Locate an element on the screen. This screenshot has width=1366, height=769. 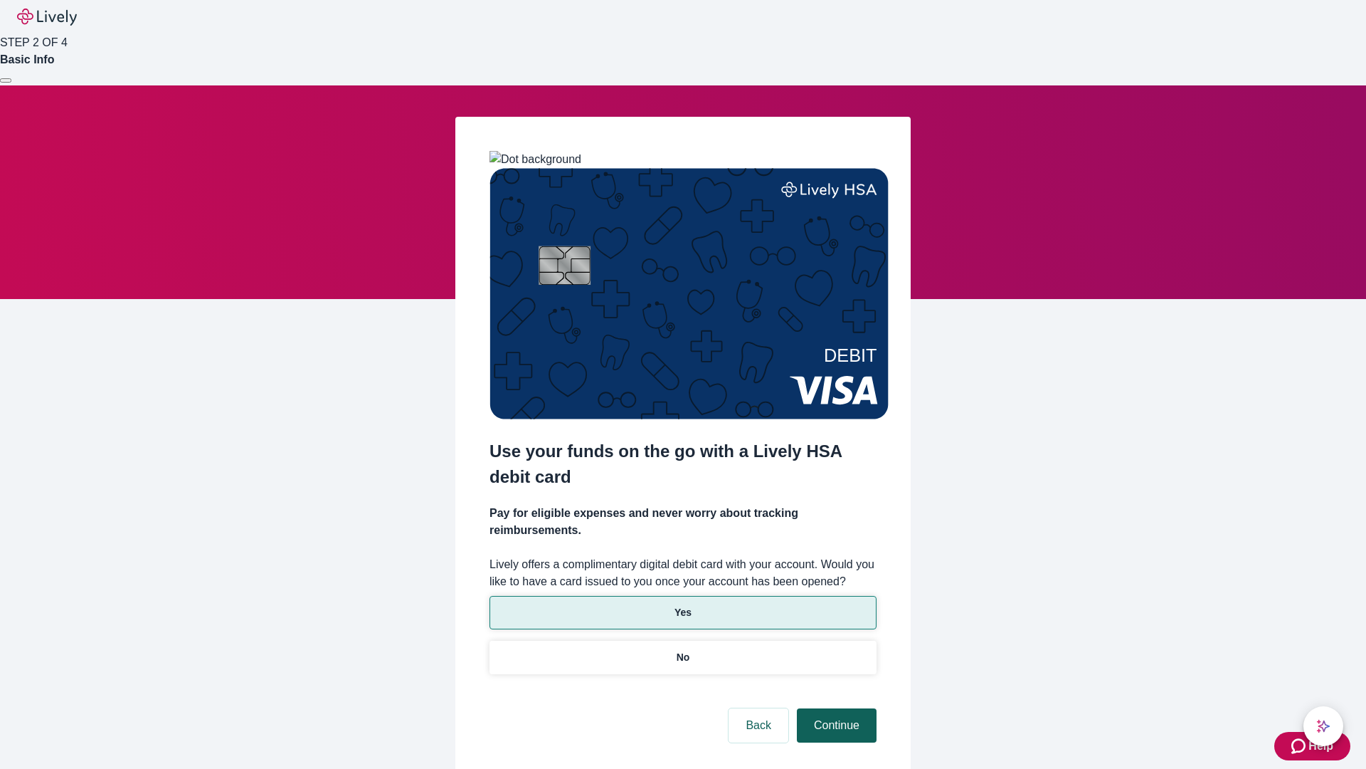
button: Continue is located at coordinates (837, 725).